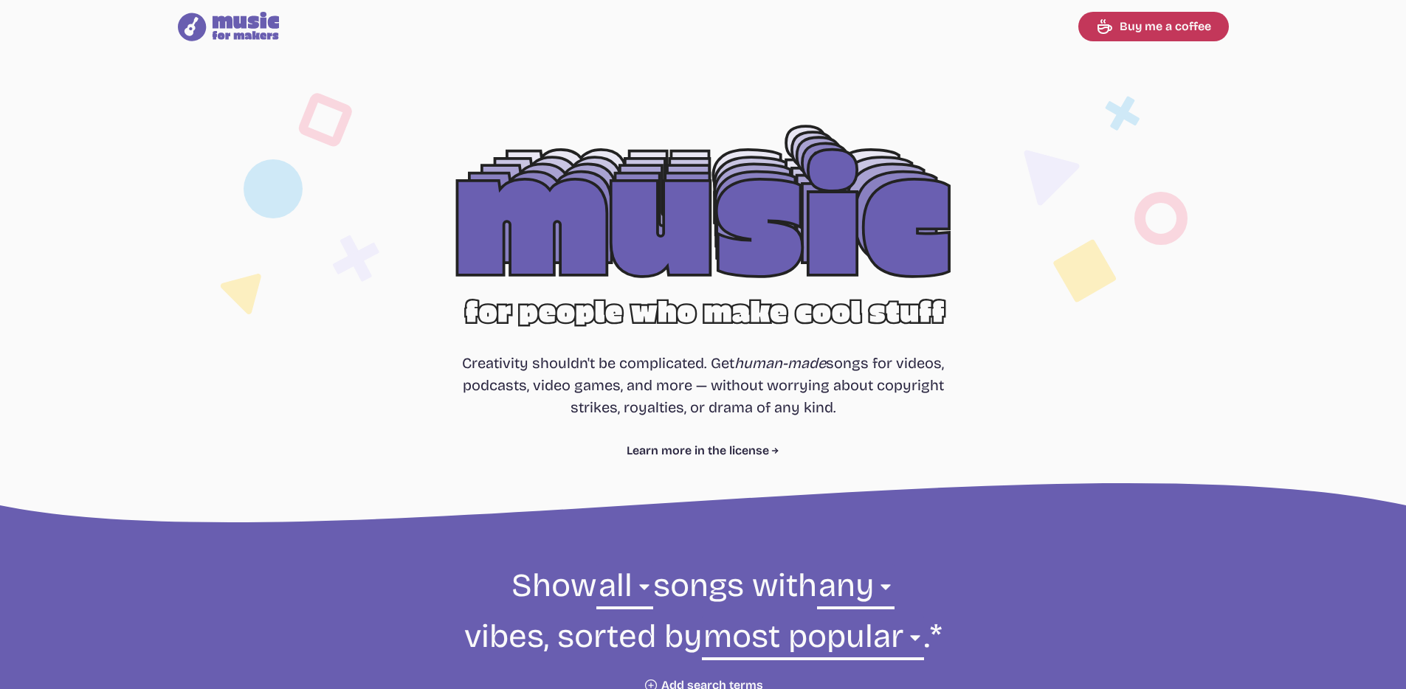 Image resolution: width=1406 pixels, height=689 pixels. I want to click on p: Creativity shouldn't be complicated. Get songs for videos, podcasts, video games, and more — with..., so click(703, 385).